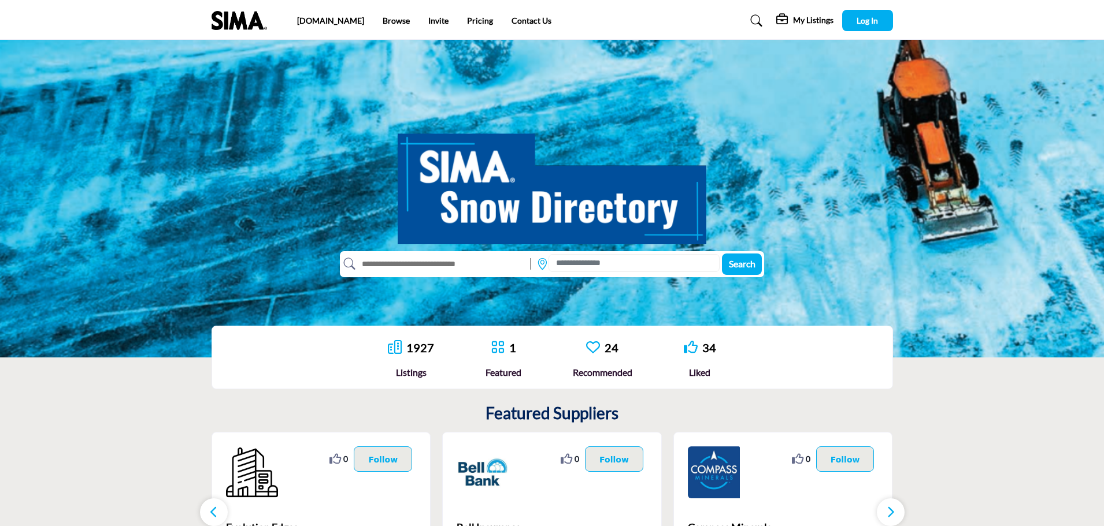  I want to click on a: Contact Us, so click(531, 20).